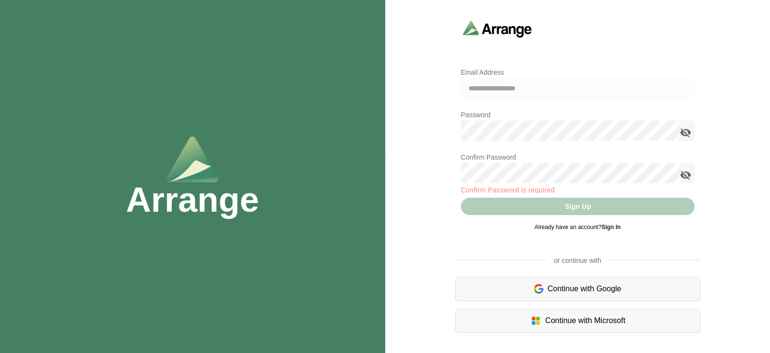 Image resolution: width=770 pixels, height=353 pixels. What do you see at coordinates (578, 157) in the screenshot?
I see `p: Confirm Password` at bounding box center [578, 157].